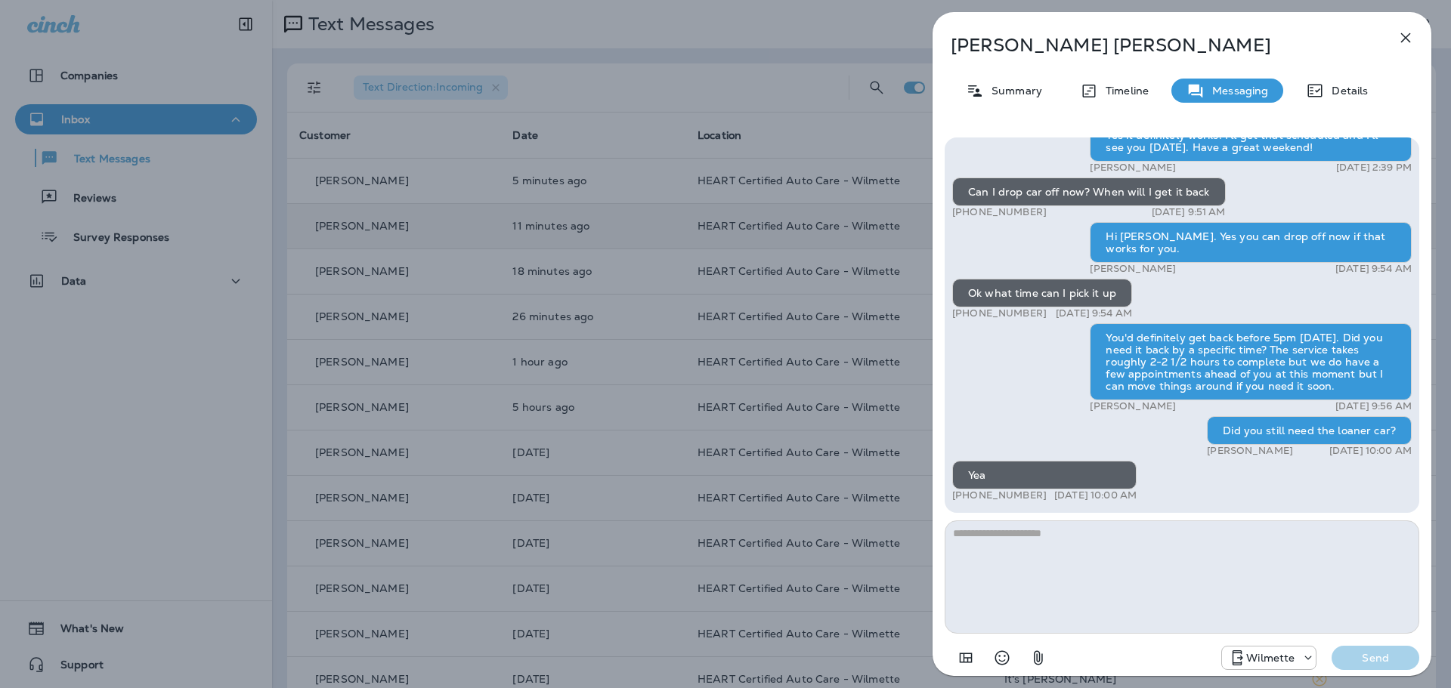  I want to click on div: +1 (847) 865-9557, so click(1268, 658).